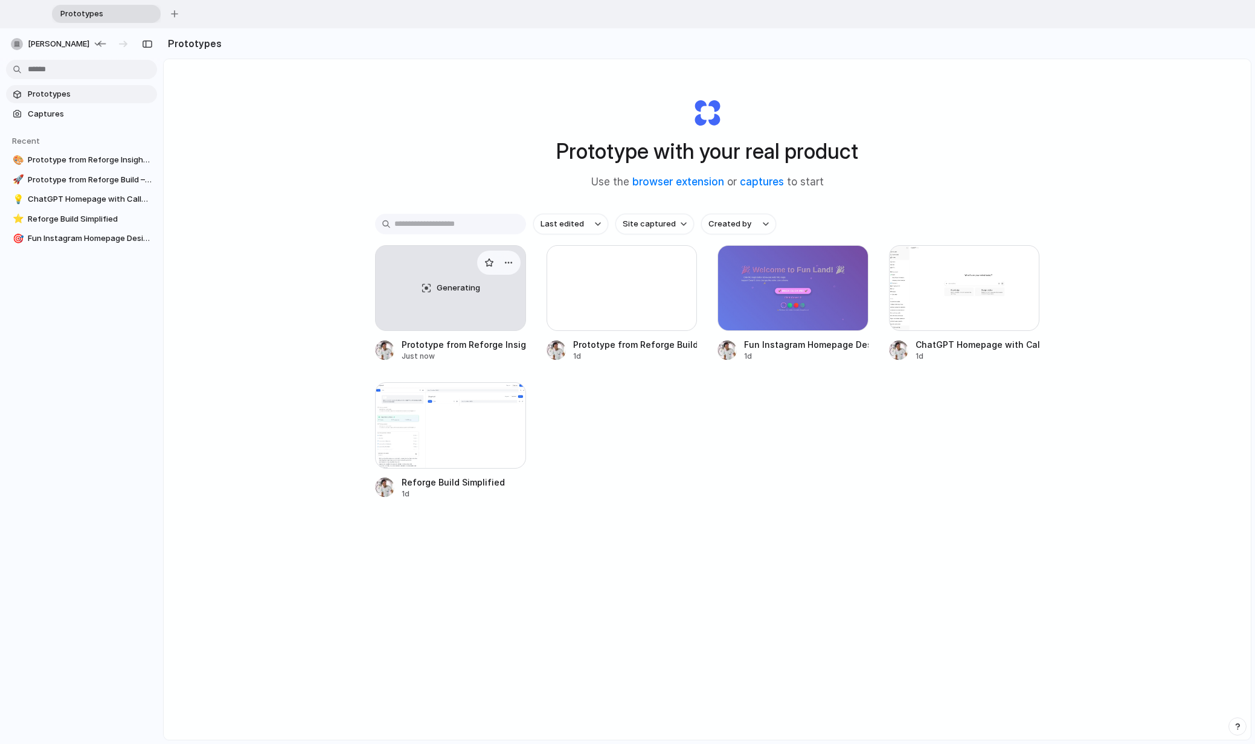 The width and height of the screenshot is (1255, 744). Describe the element at coordinates (762, 182) in the screenshot. I see `a: captures` at that location.